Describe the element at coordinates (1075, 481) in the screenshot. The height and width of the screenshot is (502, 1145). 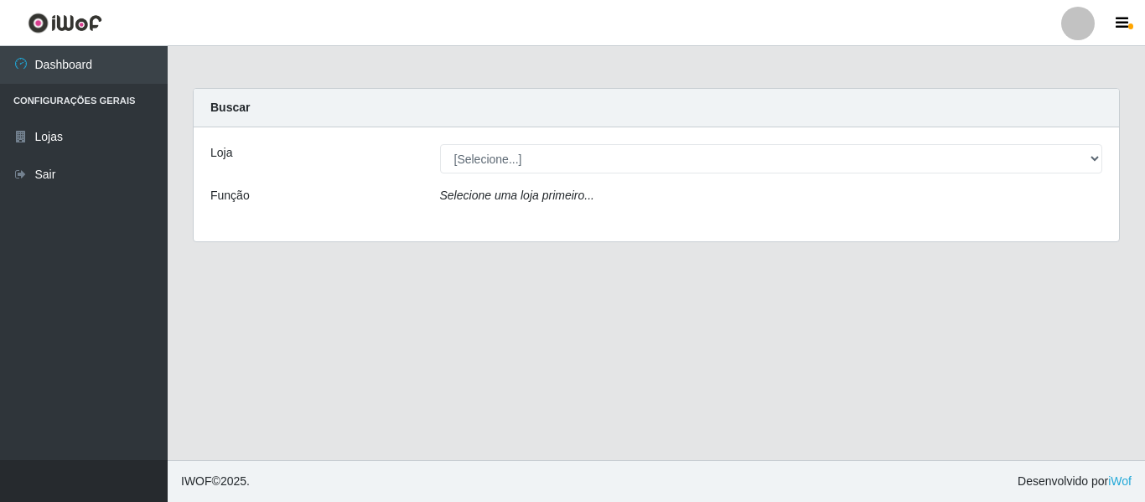
I see `span: Desenvolvido por` at that location.